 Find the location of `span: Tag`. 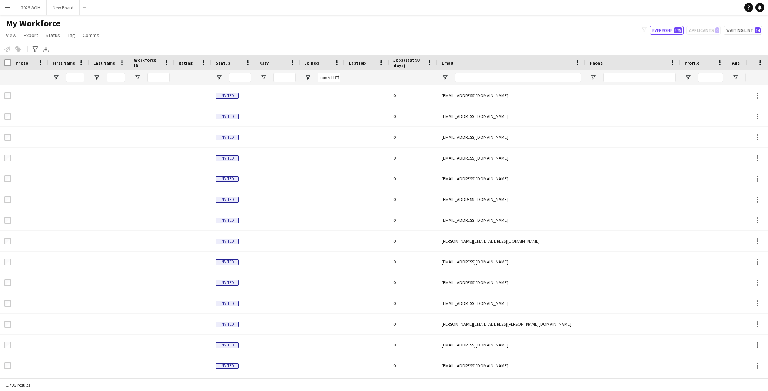

span: Tag is located at coordinates (71, 35).